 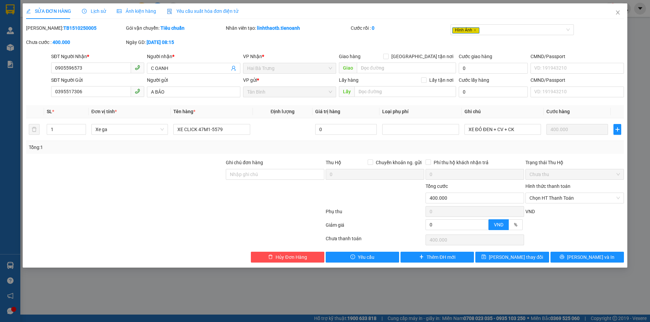 What do you see at coordinates (175, 42) in the screenshot?
I see `div: Ngày GD:` at bounding box center [175, 42].